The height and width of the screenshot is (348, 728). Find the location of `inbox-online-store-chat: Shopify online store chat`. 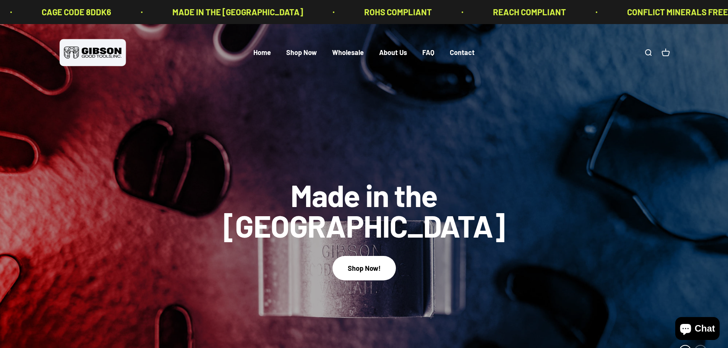

inbox-online-store-chat: Shopify online store chat is located at coordinates (698, 329).